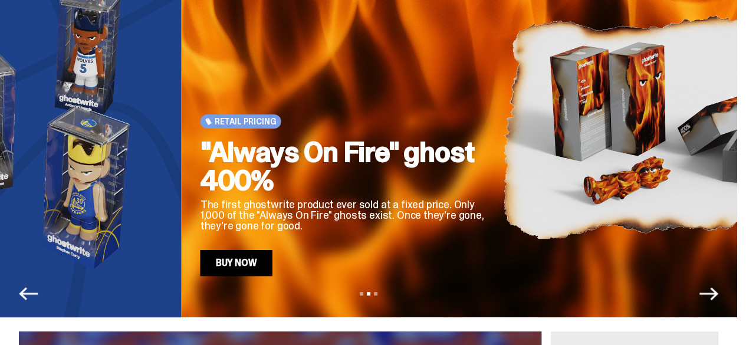 Image resolution: width=746 pixels, height=345 pixels. Describe the element at coordinates (362, 294) in the screenshot. I see `button: View slide 1` at that location.